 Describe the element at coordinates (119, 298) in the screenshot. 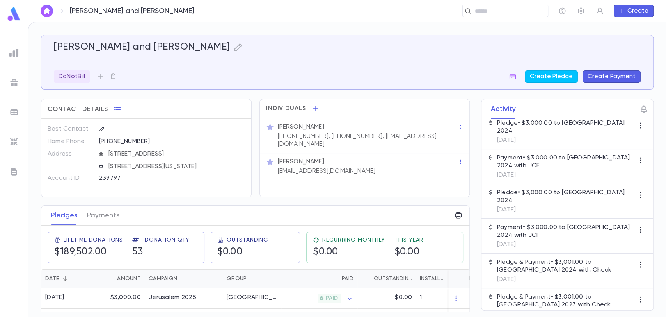

I see `div: $3,000.00` at that location.